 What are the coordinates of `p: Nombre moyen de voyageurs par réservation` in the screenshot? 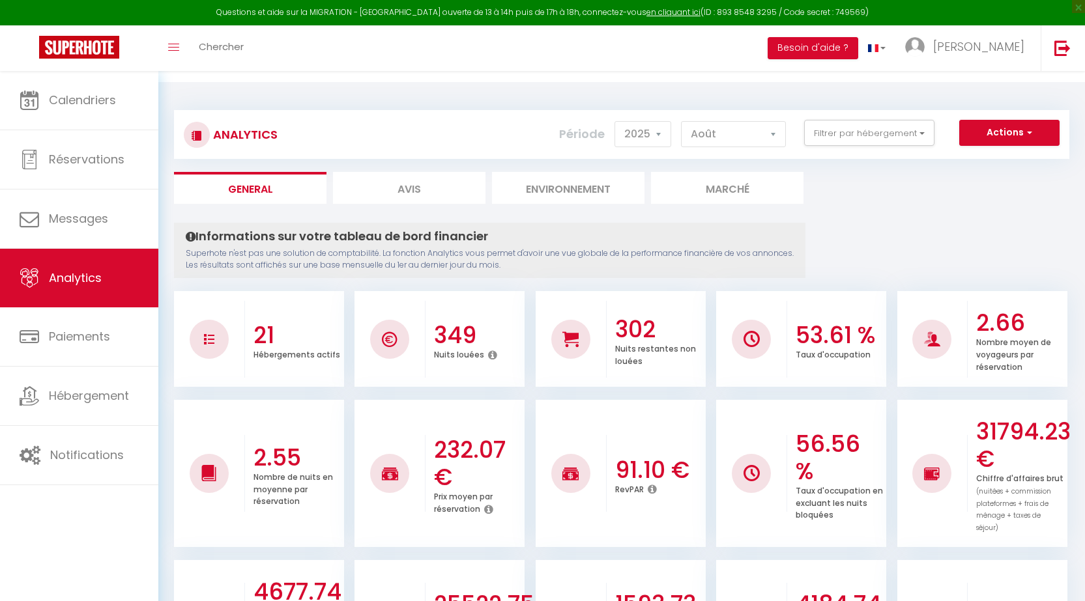 It's located at (1013, 353).